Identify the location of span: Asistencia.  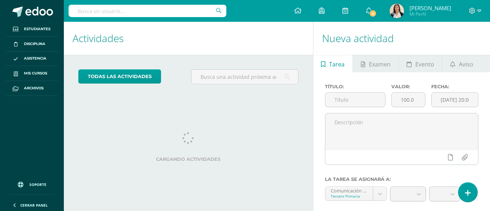
(35, 58).